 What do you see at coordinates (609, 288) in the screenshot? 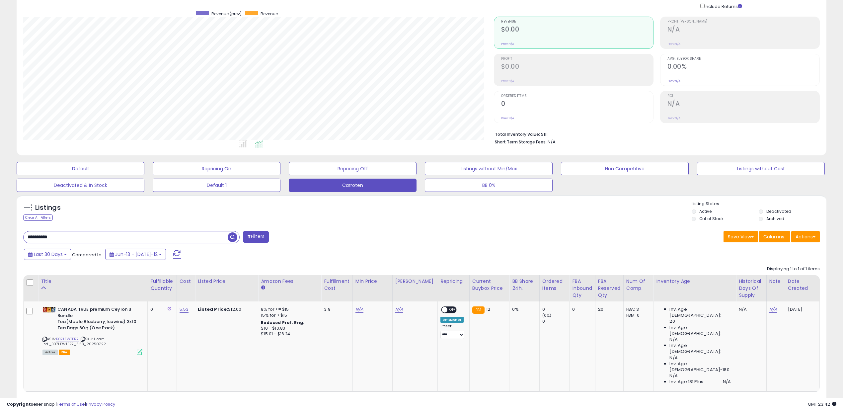
I see `div: FBA Reserved Qty` at bounding box center [609, 288].